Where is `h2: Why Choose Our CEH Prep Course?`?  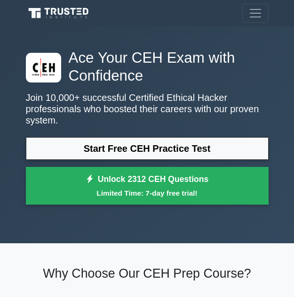
h2: Why Choose Our CEH Prep Course? is located at coordinates (147, 273).